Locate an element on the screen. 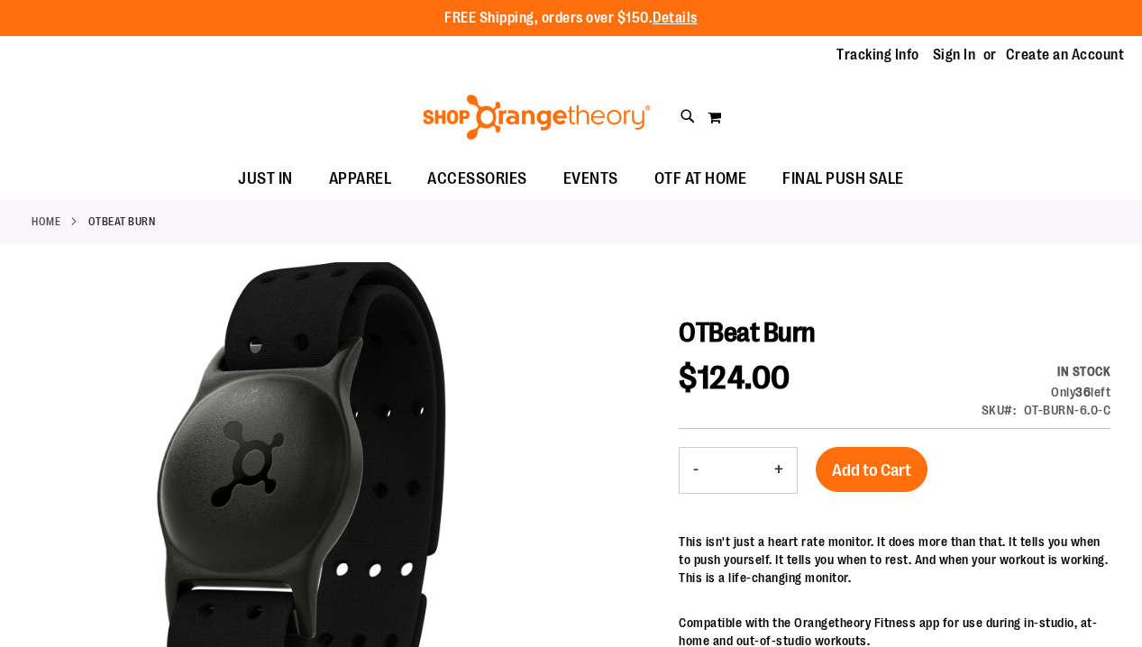  a: Tracking Info is located at coordinates (878, 55).